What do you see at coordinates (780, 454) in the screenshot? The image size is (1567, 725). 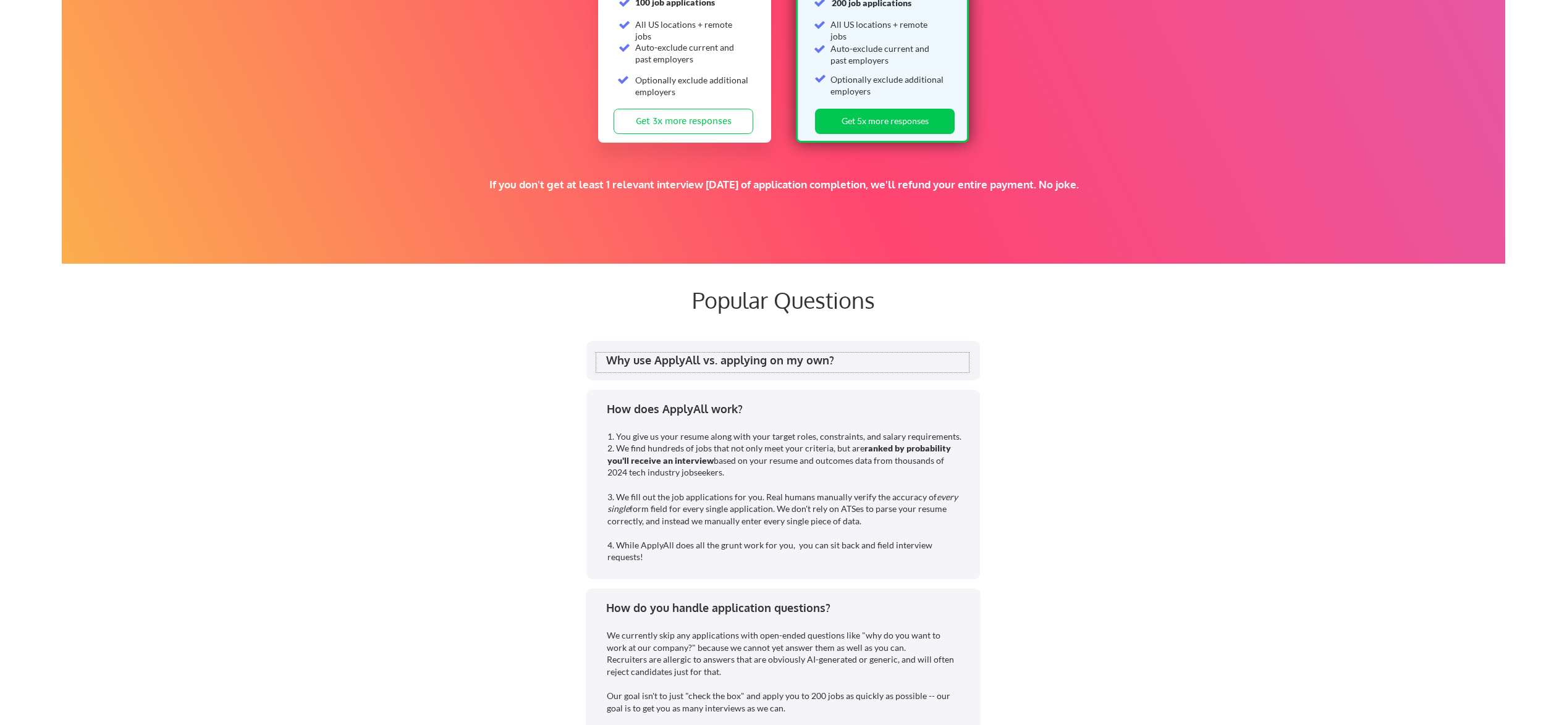 I see `strong: ranked by probability you'll receive an interview` at bounding box center [780, 454].